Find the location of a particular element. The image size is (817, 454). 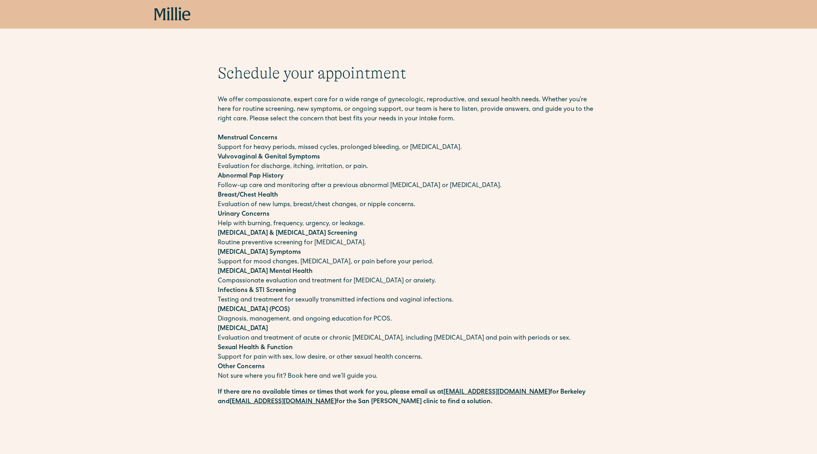

p: Help with burning, frequency, urgency, or leakage. is located at coordinates (409, 219).